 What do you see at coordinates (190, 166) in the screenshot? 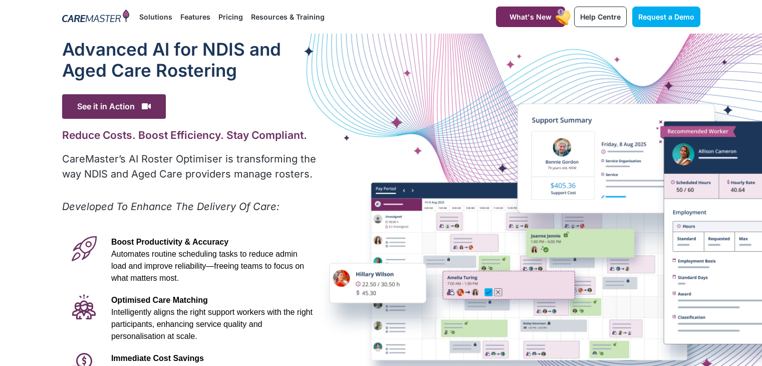
I see `p: CareMaster’s AI Roster Optimiser is transforming the way NDIS and Aged Care providers manage rost...` at bounding box center [190, 166].